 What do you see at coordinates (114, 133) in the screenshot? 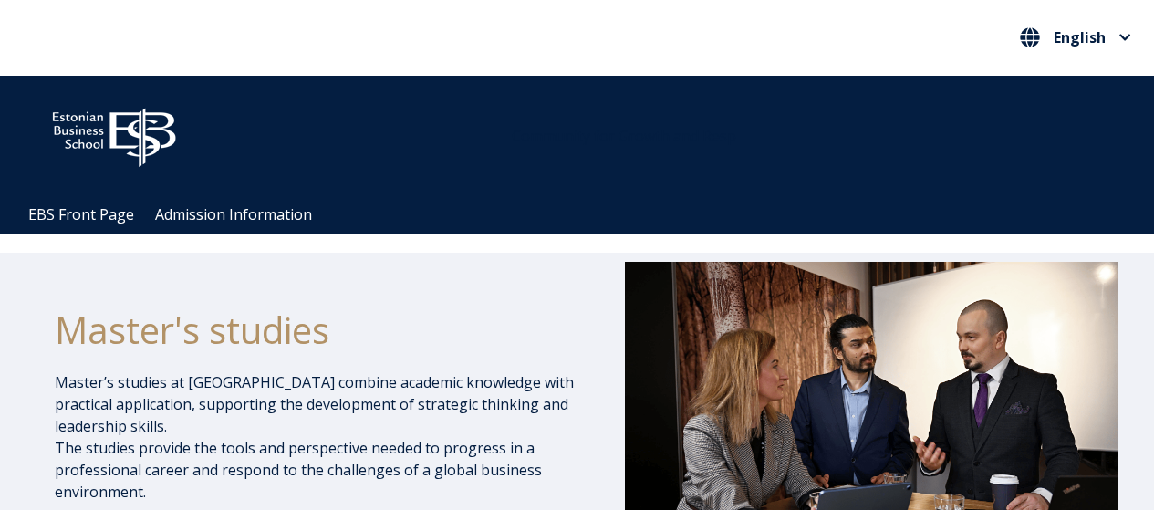
I see `img: ebs_logo2016_white` at bounding box center [114, 133].